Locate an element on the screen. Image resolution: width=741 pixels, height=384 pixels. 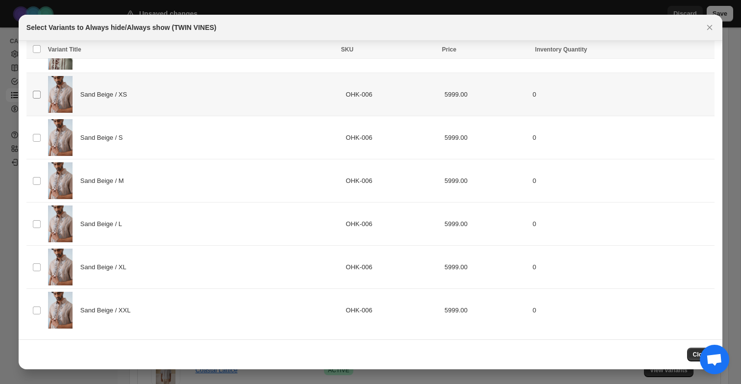
span: Close is located at coordinates (701, 354).